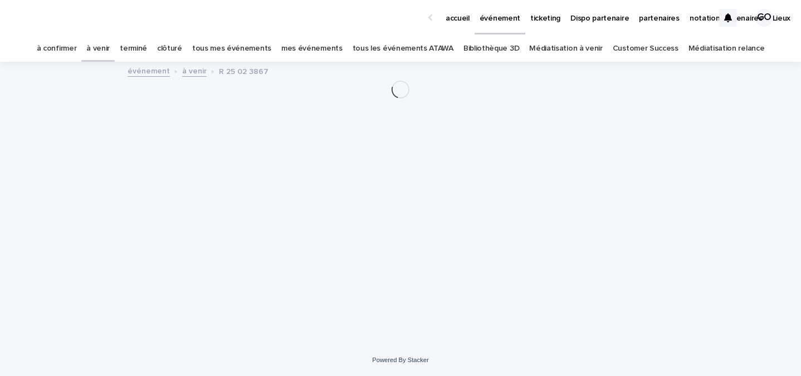 Image resolution: width=801 pixels, height=376 pixels. What do you see at coordinates (403, 48) in the screenshot?
I see `a: tous les événements ATAWA` at bounding box center [403, 48].